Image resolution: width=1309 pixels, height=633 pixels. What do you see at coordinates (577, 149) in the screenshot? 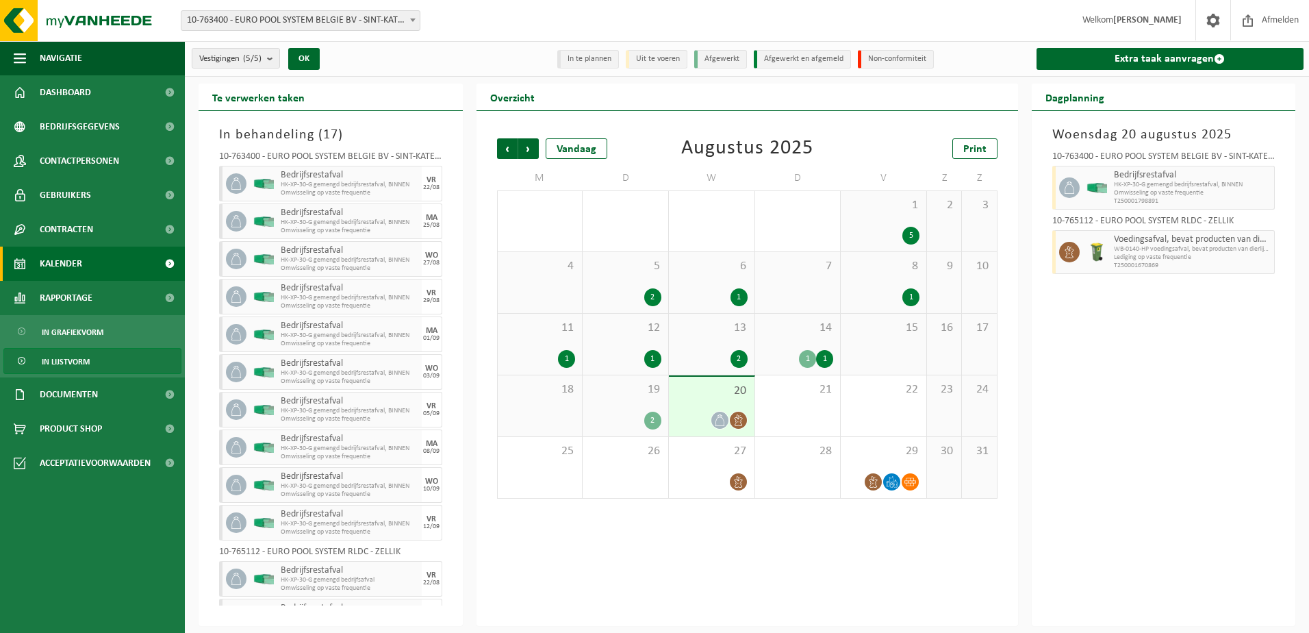
I see `div: Vandaag` at bounding box center [577, 149].